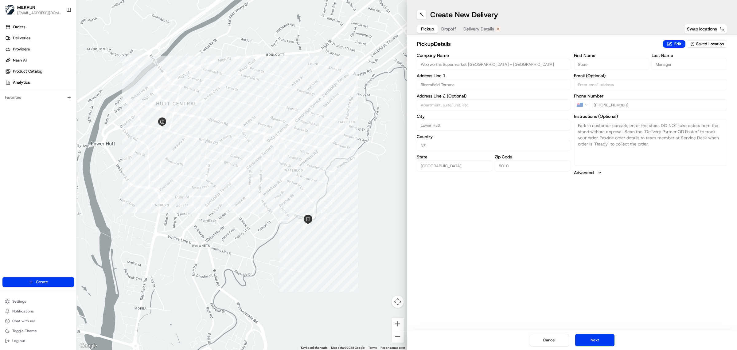 Image resolution: width=737 pixels, height=350 pixels. What do you see at coordinates (595, 340) in the screenshot?
I see `button: Next` at bounding box center [595, 340].